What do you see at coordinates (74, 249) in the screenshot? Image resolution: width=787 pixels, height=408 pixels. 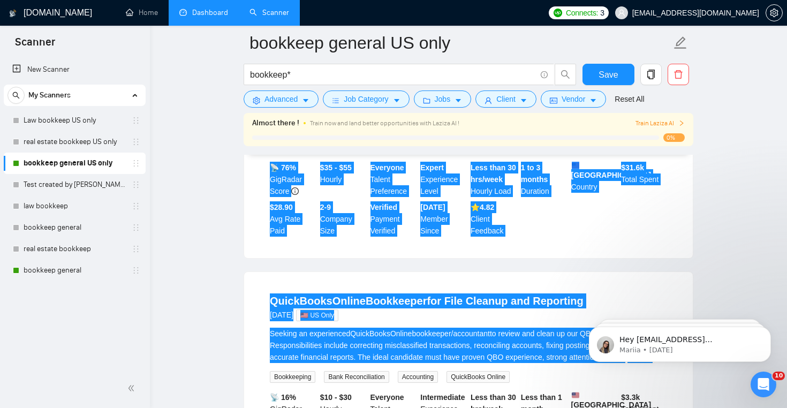 I see `a: real estate bookkeep` at bounding box center [74, 249].